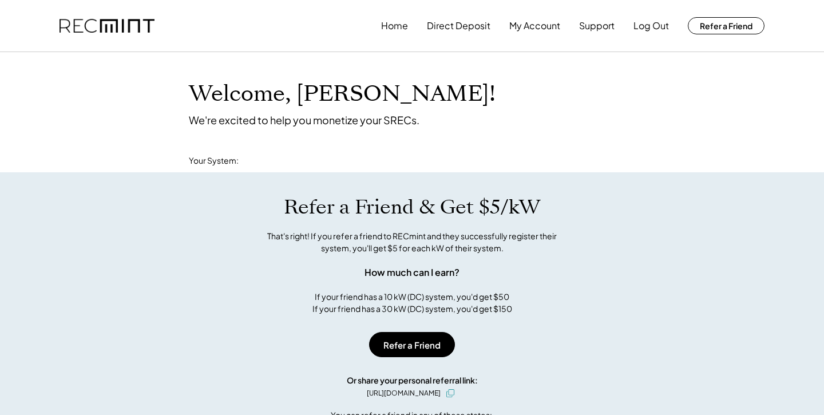  Describe the element at coordinates (535, 26) in the screenshot. I see `button: My Account` at that location.